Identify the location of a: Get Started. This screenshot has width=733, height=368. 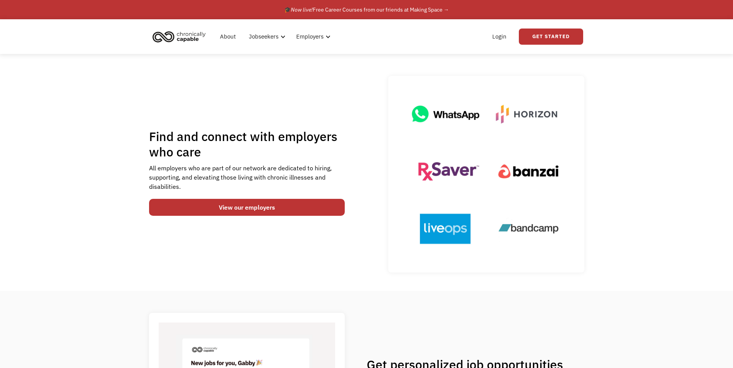
(551, 37).